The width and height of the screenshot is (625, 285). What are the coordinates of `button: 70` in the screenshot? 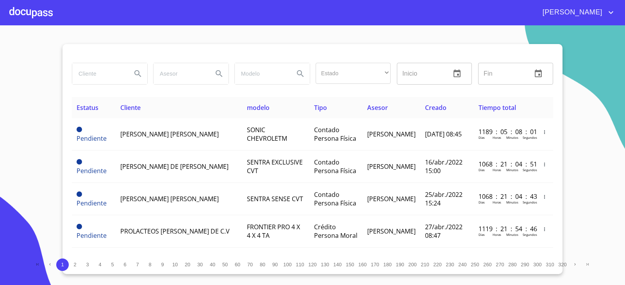 It's located at (250, 265).